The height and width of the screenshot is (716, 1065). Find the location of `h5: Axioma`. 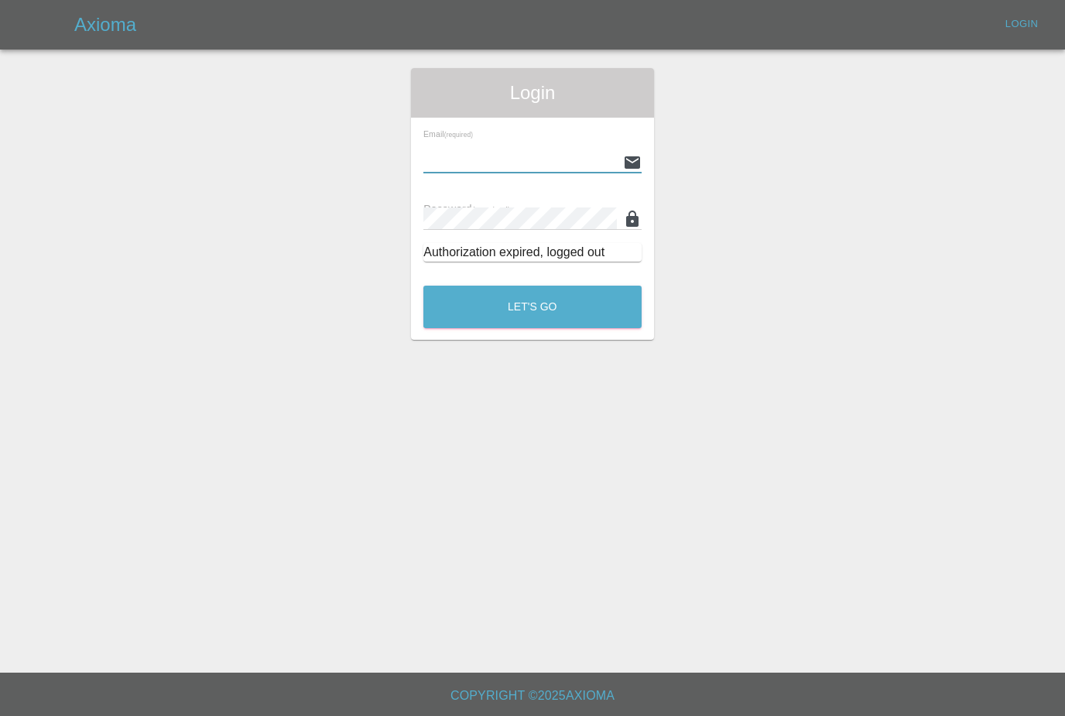

h5: Axioma is located at coordinates (105, 25).